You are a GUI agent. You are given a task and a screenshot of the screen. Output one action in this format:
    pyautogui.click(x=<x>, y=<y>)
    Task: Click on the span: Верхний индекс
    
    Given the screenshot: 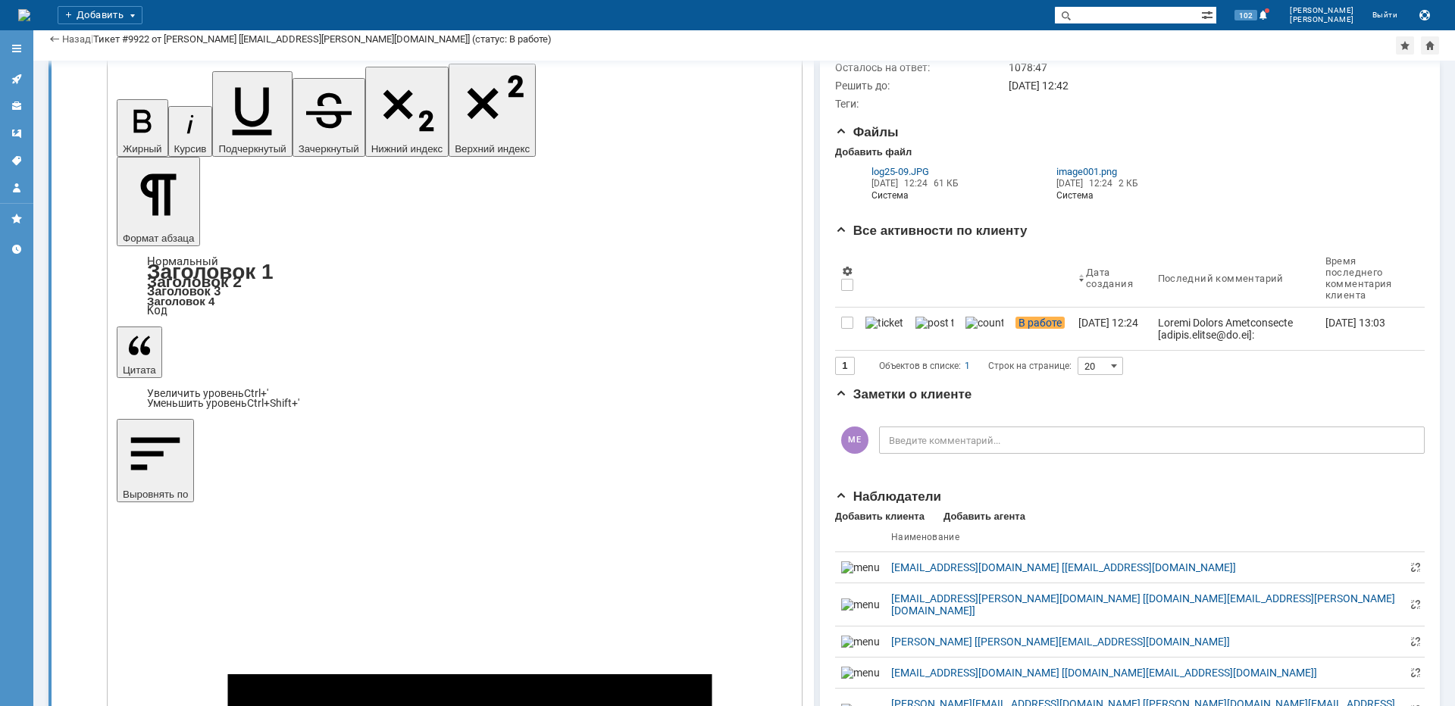 What is the action you would take?
    pyautogui.click(x=492, y=148)
    